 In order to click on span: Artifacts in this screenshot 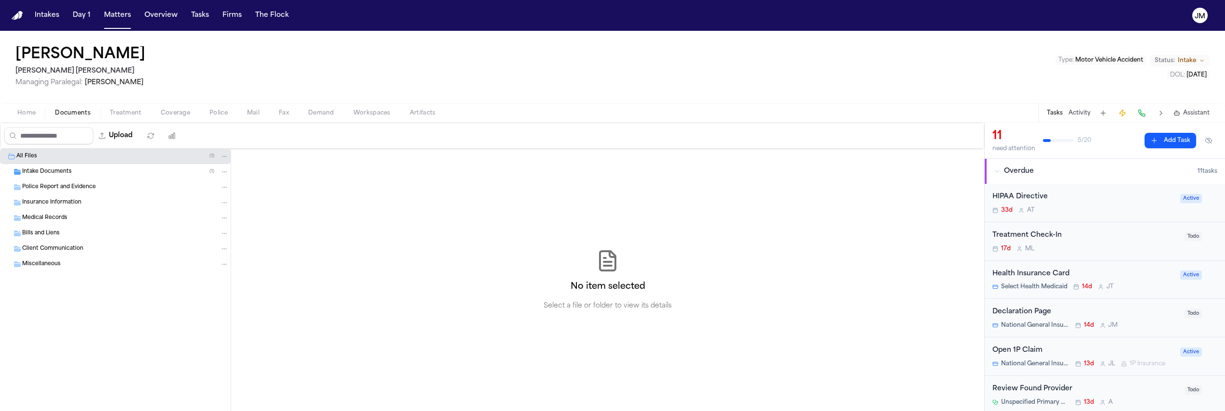, I will do `click(423, 113)`.